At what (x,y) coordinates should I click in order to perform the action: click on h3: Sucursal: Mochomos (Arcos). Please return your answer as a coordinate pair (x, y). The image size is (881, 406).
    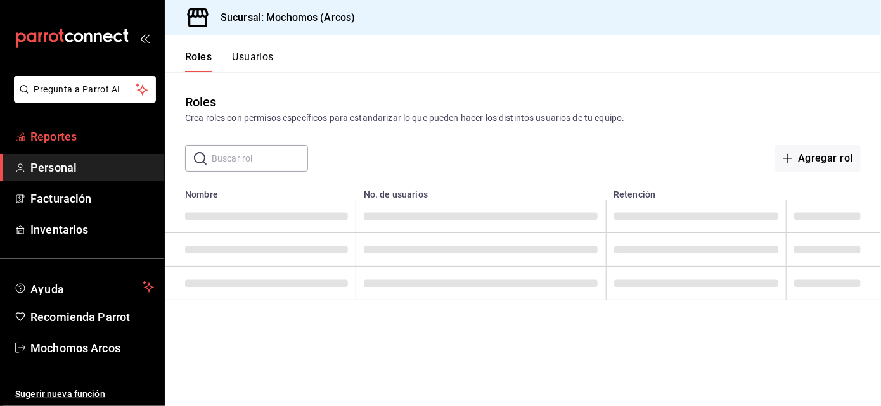
    Looking at the image, I should click on (283, 18).